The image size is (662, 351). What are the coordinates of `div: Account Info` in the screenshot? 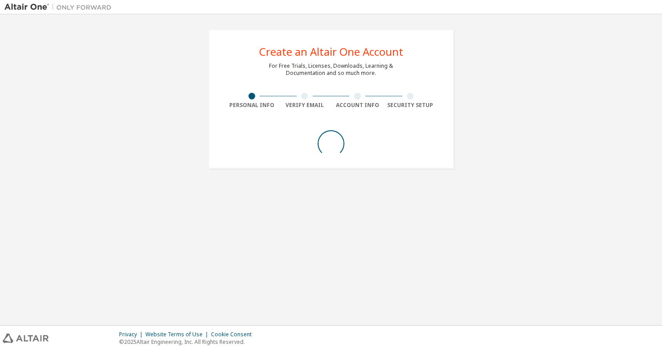 It's located at (358, 105).